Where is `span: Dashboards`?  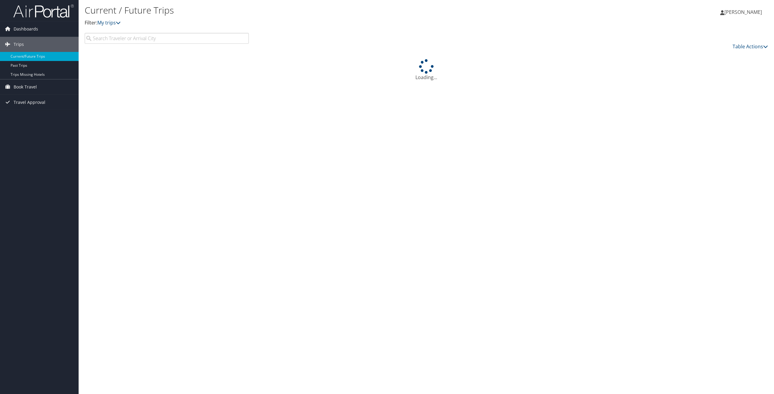
span: Dashboards is located at coordinates (26, 29).